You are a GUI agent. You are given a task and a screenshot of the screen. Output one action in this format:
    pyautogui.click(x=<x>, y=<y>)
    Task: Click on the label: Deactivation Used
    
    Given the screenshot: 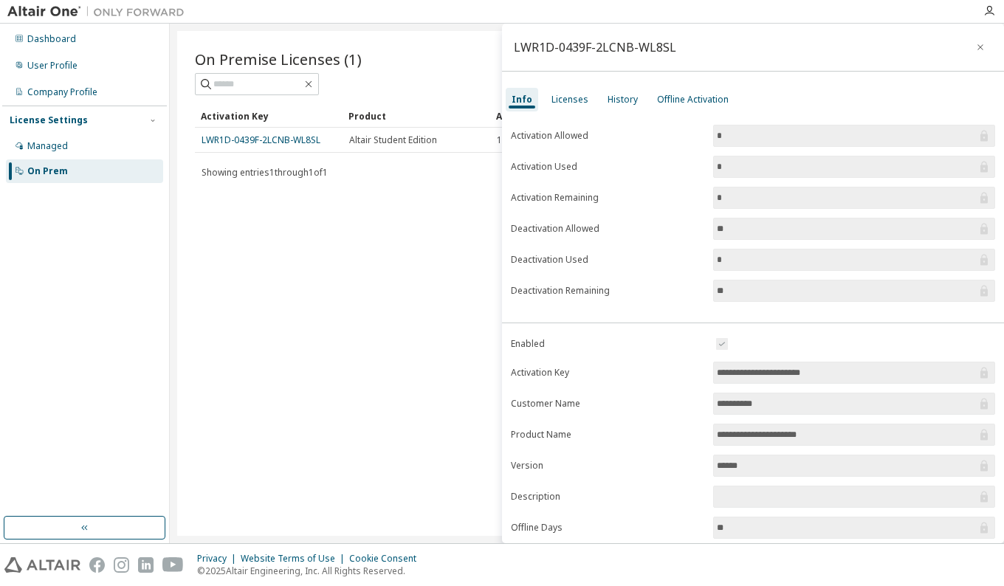 What is the action you would take?
    pyautogui.click(x=607, y=260)
    